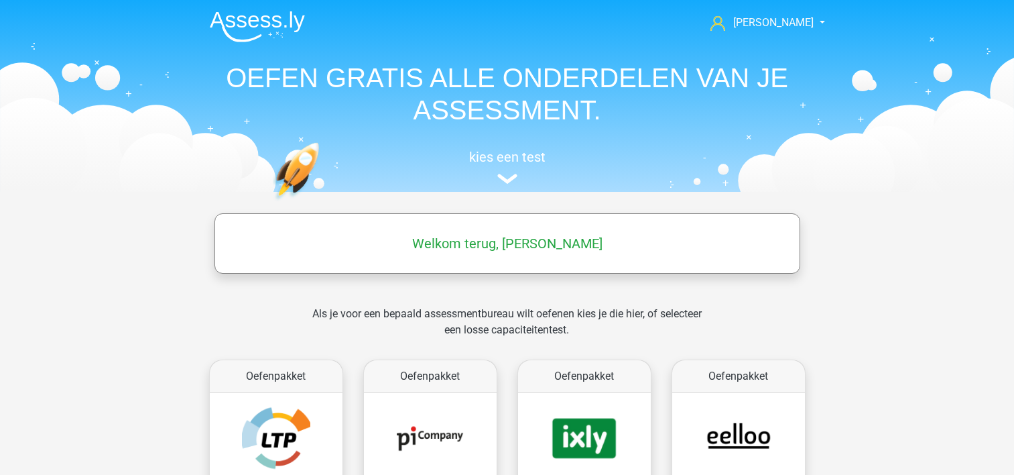 Image resolution: width=1014 pixels, height=475 pixels. What do you see at coordinates (507, 330) in the screenshot?
I see `div: Als je voor een bepaald assessmentbureau wilt oefenen kies je die hier, of selecteer een losse ca...` at bounding box center [507, 330].